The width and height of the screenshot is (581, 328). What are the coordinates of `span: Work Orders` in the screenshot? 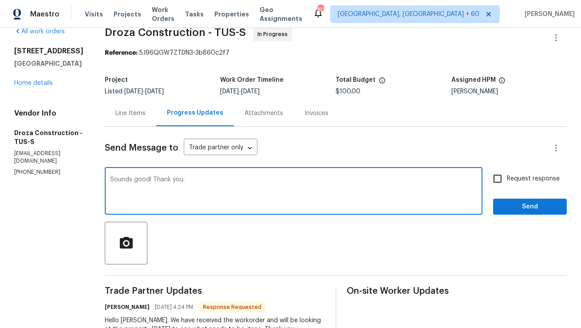 It's located at (163, 14).